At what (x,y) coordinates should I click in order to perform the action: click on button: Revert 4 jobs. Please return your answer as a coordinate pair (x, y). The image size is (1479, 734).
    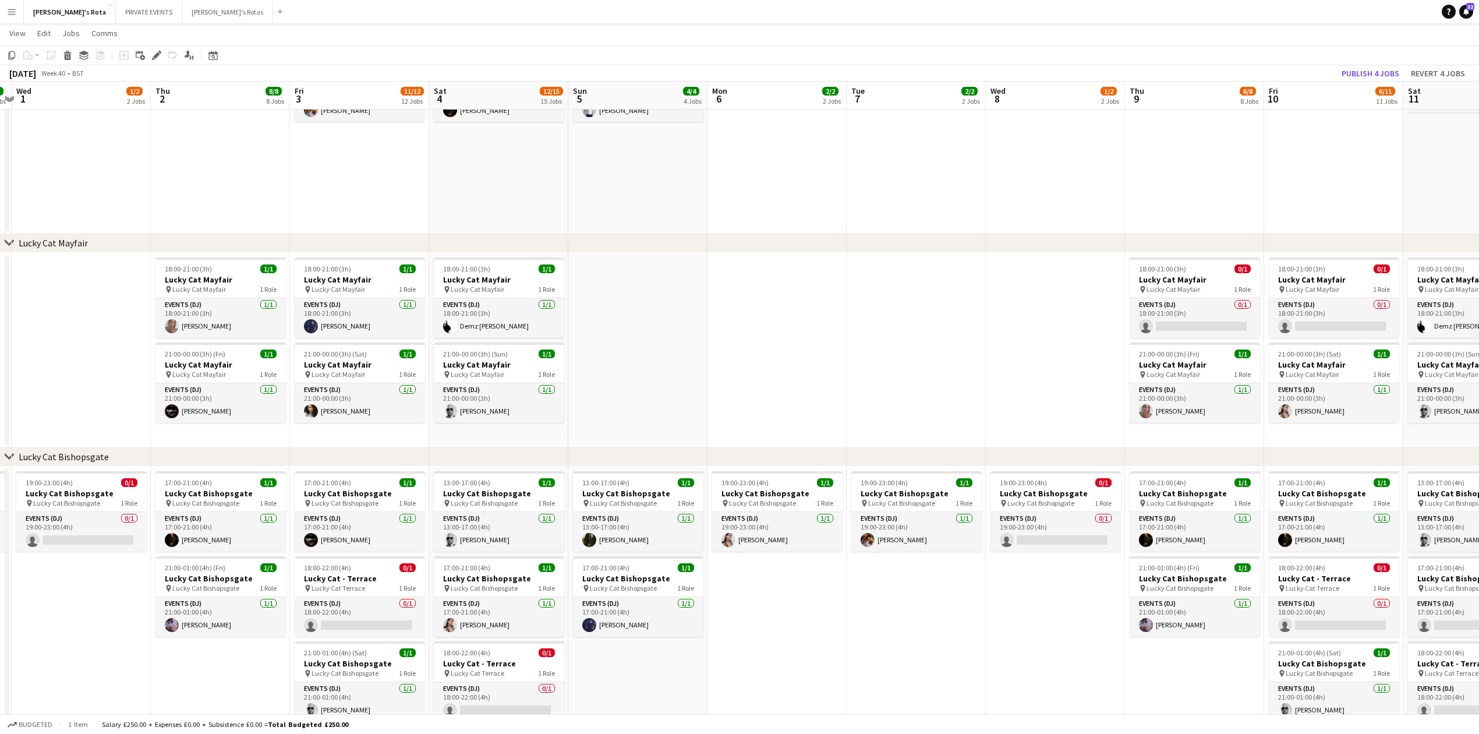
    Looking at the image, I should click on (1438, 73).